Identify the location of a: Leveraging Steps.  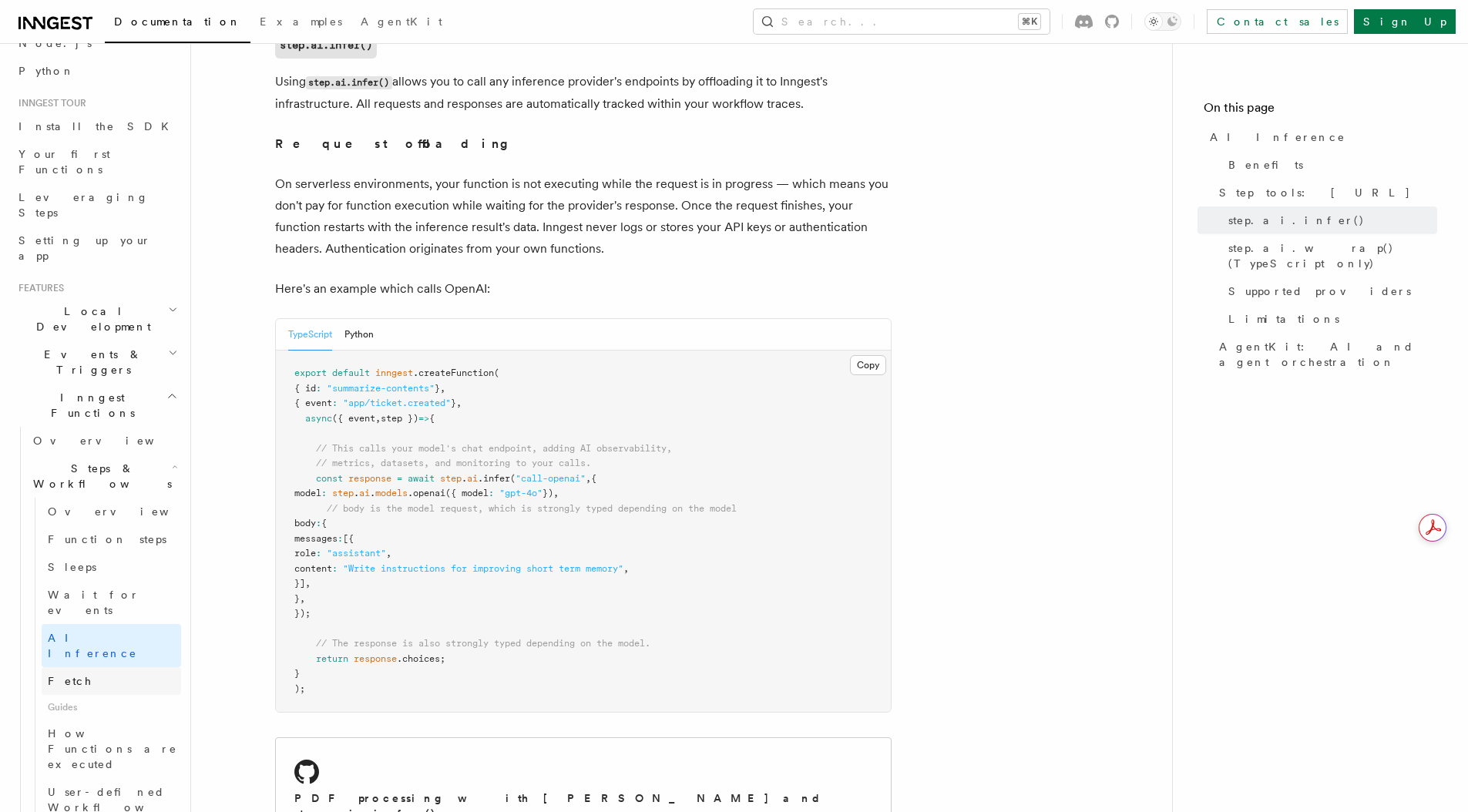
(97, 205).